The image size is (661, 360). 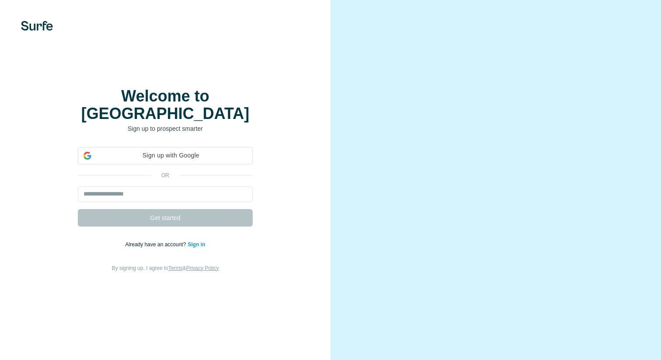 What do you see at coordinates (156, 244) in the screenshot?
I see `span: Already have an account?` at bounding box center [156, 244].